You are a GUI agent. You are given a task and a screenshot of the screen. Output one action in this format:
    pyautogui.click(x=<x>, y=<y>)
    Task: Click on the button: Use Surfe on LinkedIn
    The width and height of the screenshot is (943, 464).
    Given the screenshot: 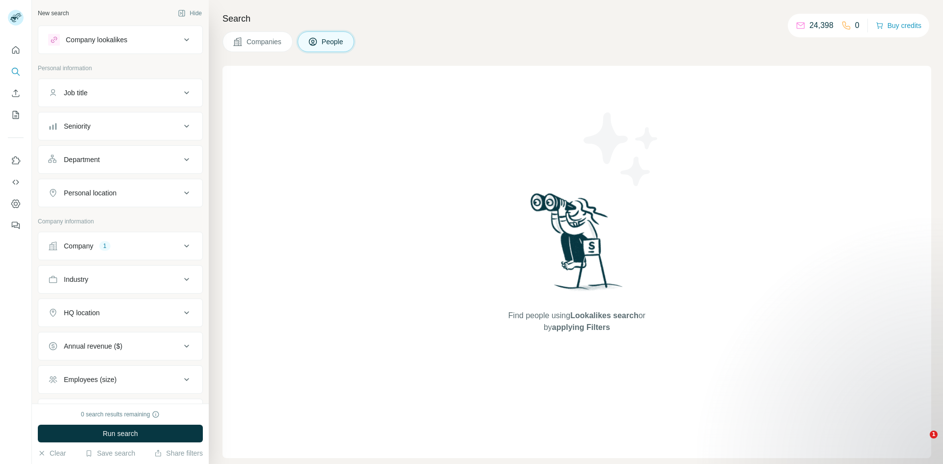 What is the action you would take?
    pyautogui.click(x=16, y=161)
    